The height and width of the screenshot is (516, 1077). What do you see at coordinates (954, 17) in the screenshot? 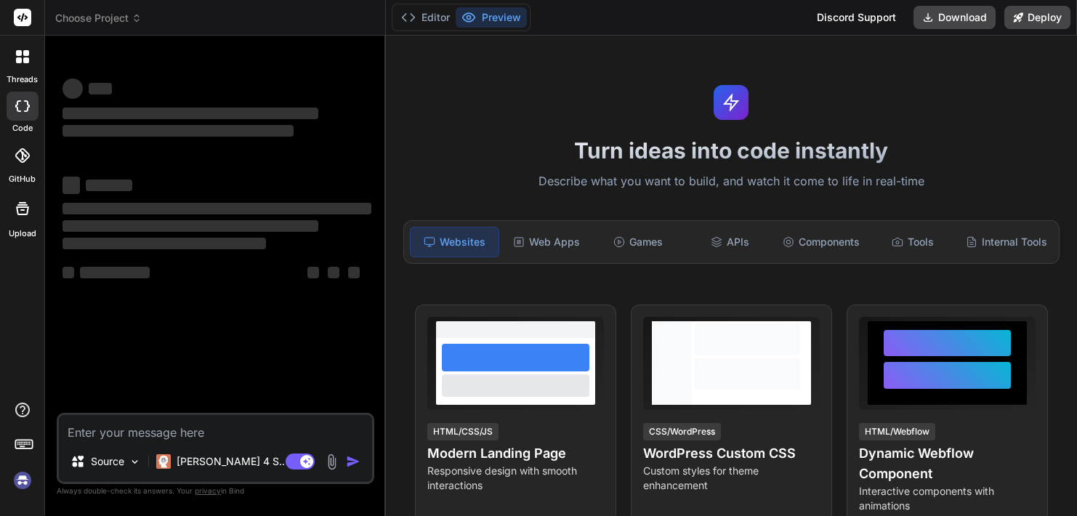
I see `button: Download` at bounding box center [954, 17].